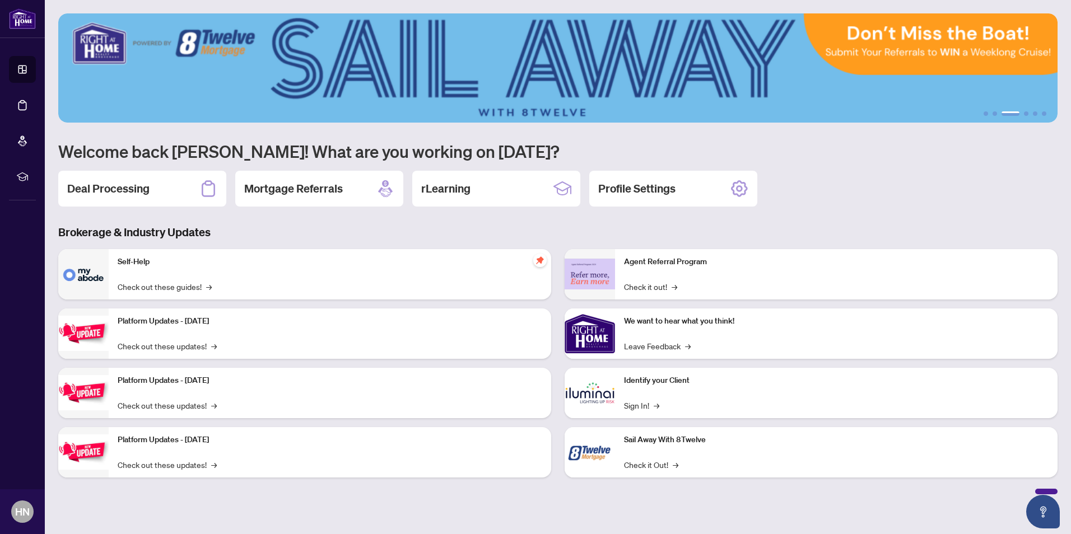 This screenshot has height=534, width=1071. What do you see at coordinates (590, 274) in the screenshot?
I see `img: Agent Referral Program` at bounding box center [590, 274].